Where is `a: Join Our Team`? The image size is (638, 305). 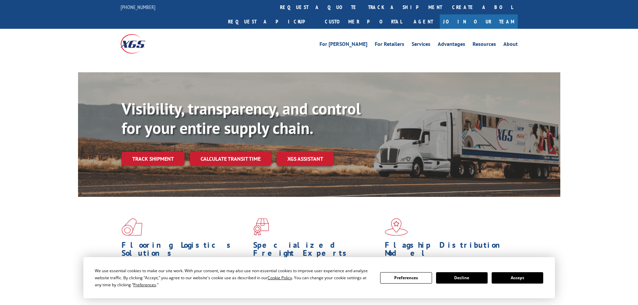 a: Join Our Team is located at coordinates (478, 21).